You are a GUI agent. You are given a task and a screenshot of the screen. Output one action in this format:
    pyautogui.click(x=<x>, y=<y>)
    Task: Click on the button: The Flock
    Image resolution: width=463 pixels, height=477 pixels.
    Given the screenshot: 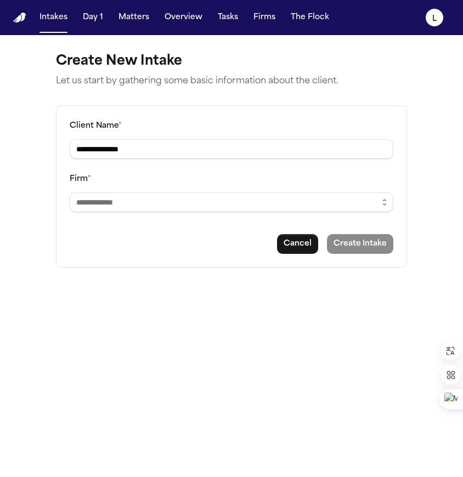 What is the action you would take?
    pyautogui.click(x=310, y=18)
    